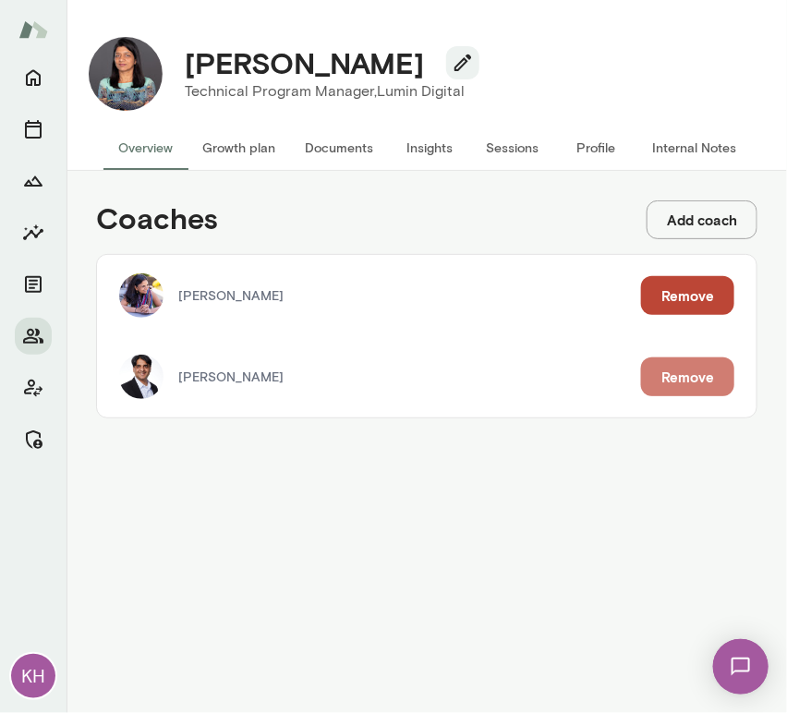  What do you see at coordinates (33, 336) in the screenshot?
I see `button: Members` at bounding box center [33, 336].